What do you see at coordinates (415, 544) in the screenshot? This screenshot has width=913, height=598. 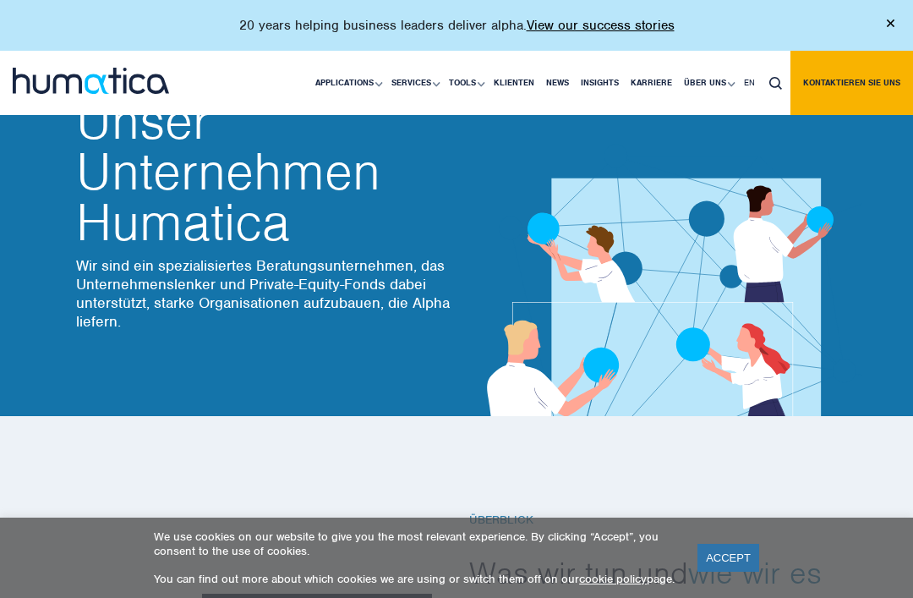 I see `p: We use cookies on our website to give you the most relevant experience. By clicking “Accept”, you...` at bounding box center [415, 544].